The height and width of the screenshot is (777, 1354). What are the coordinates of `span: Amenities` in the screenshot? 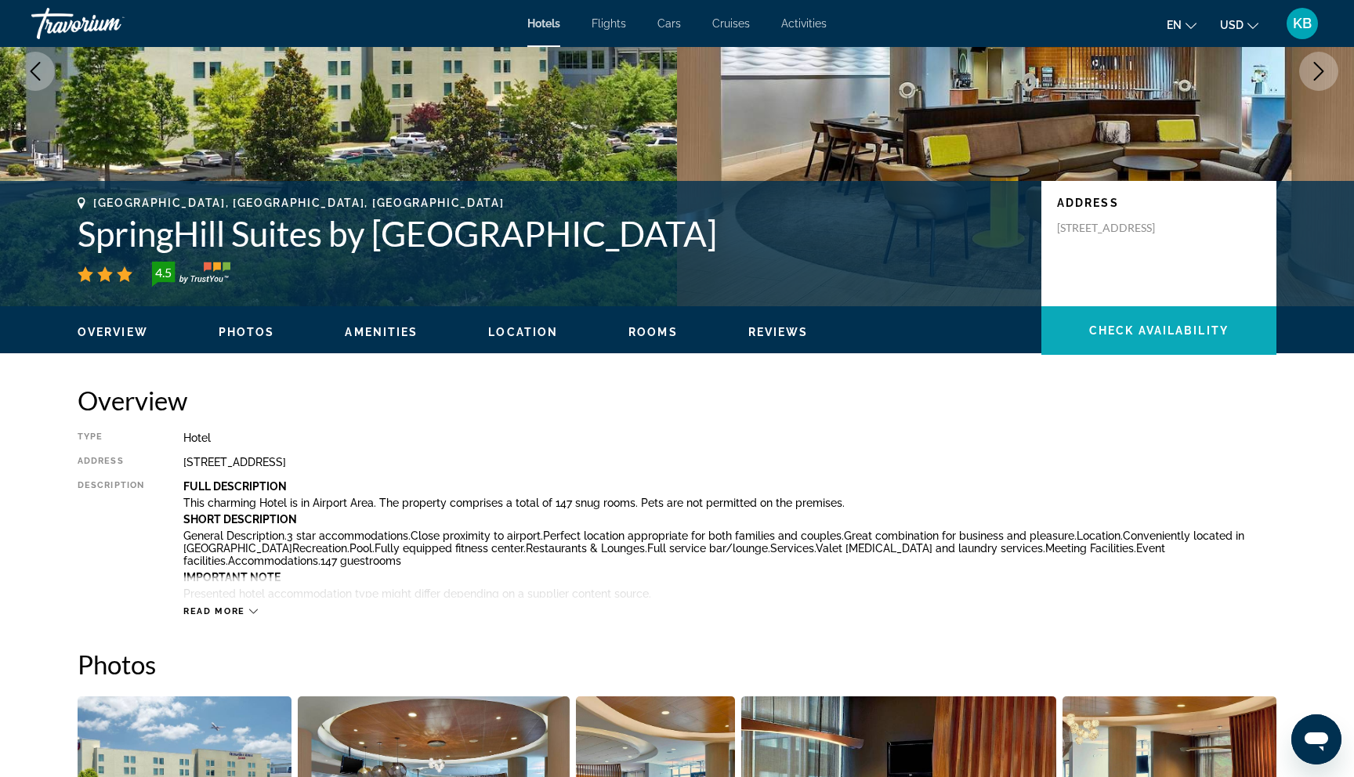 It's located at (381, 332).